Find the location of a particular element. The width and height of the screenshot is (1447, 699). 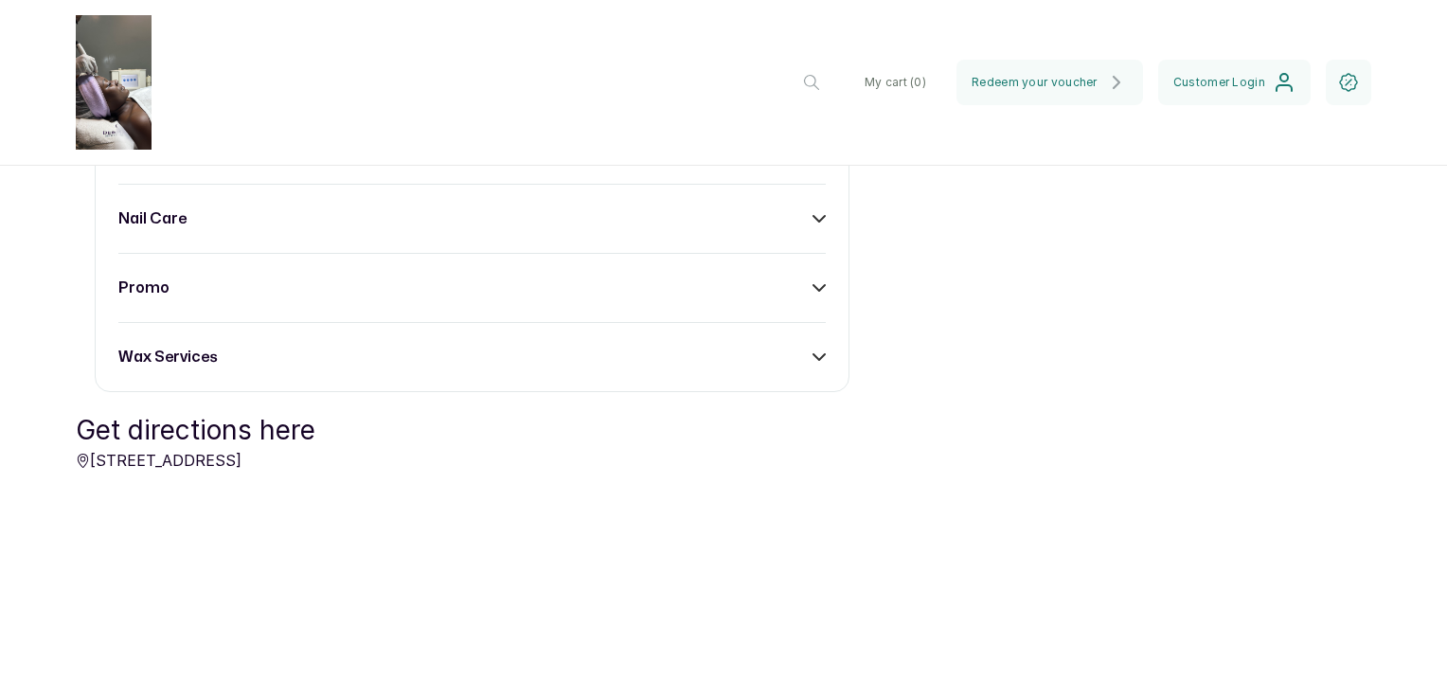

button: Redeem your voucher is located at coordinates (1049, 82).